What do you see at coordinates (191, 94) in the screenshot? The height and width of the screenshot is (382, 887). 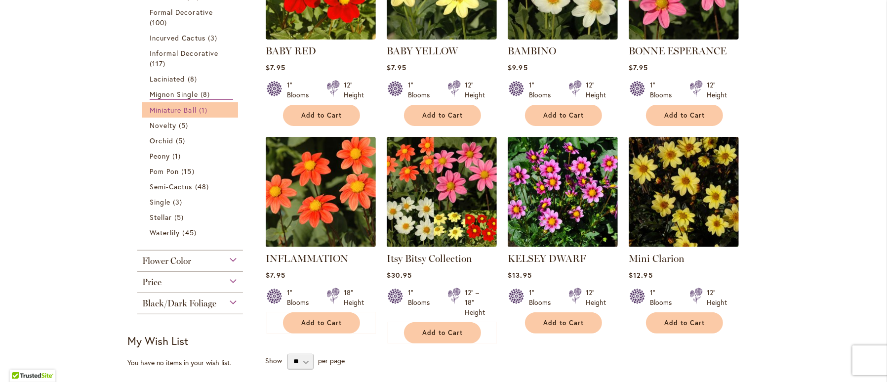 I see `a: Mignon Single 8` at bounding box center [191, 94].